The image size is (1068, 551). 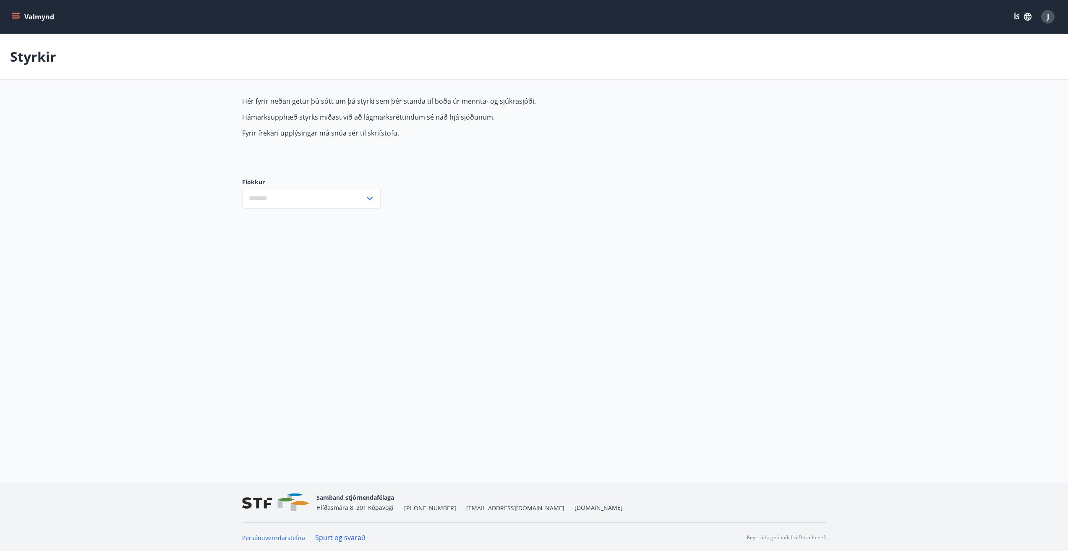 What do you see at coordinates (787, 538) in the screenshot?
I see `p: Keyrt á hugbúnaði frá Dorado ehf.` at bounding box center [787, 538].